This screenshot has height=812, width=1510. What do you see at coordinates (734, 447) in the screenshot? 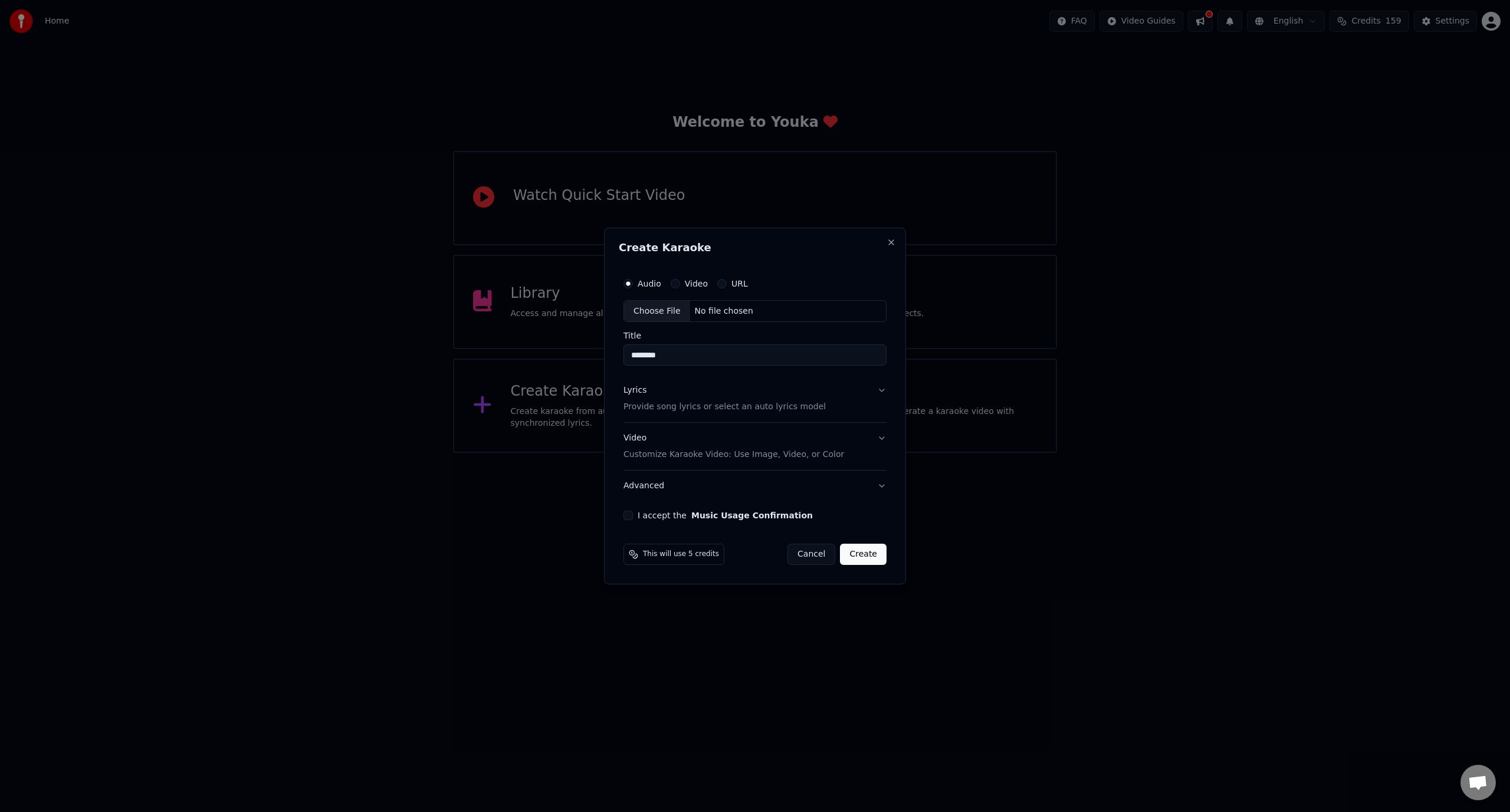
I see `div: Video` at bounding box center [734, 447].